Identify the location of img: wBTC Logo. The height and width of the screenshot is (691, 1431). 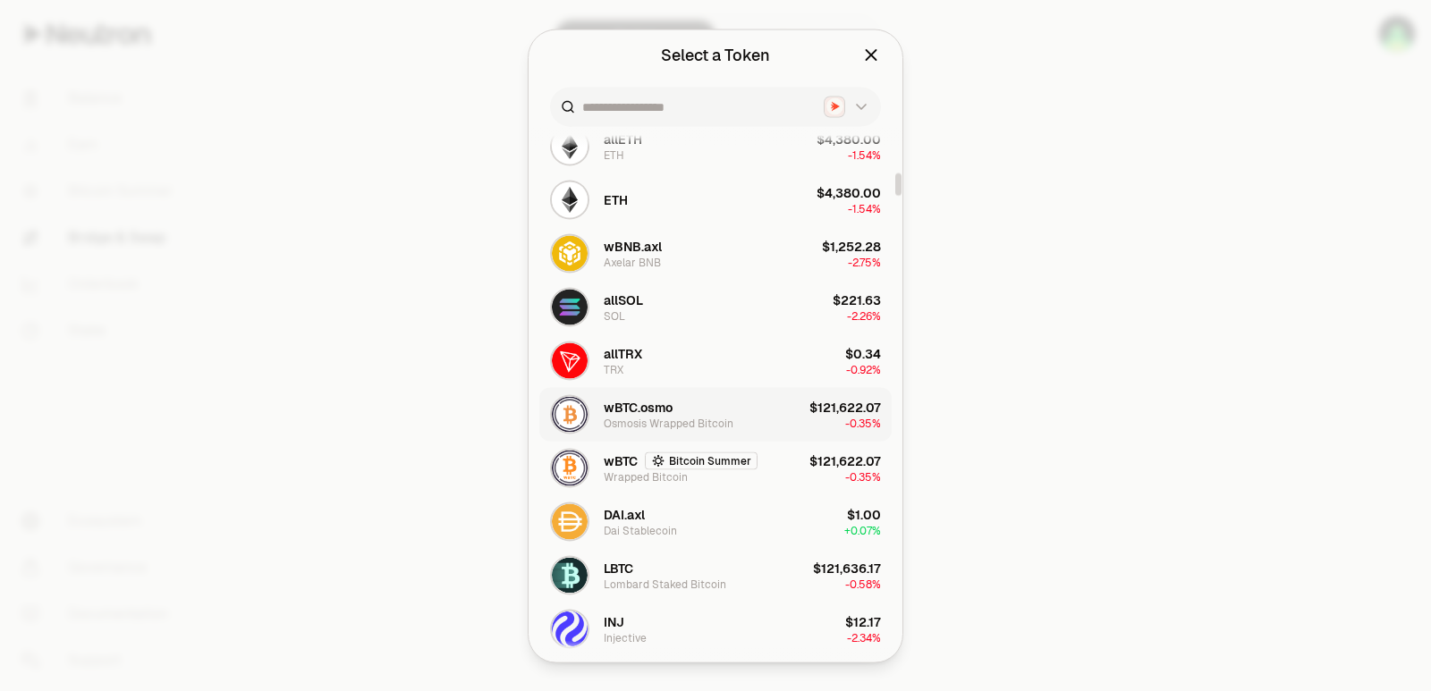
(570, 468).